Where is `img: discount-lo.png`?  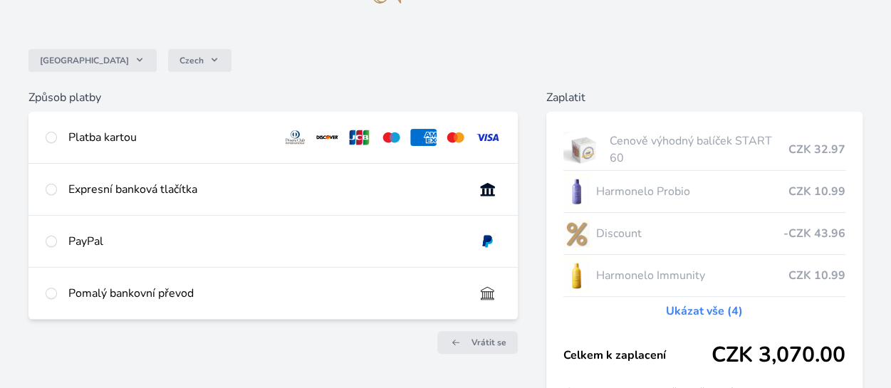
img: discount-lo.png is located at coordinates (577, 233).